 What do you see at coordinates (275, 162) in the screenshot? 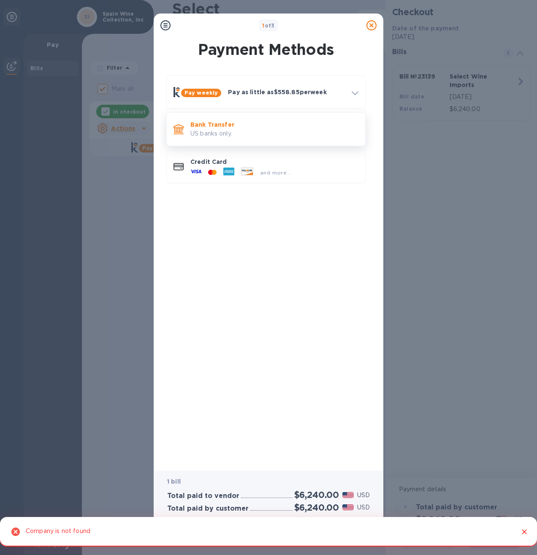
I see `p: Credit Card` at bounding box center [275, 162].